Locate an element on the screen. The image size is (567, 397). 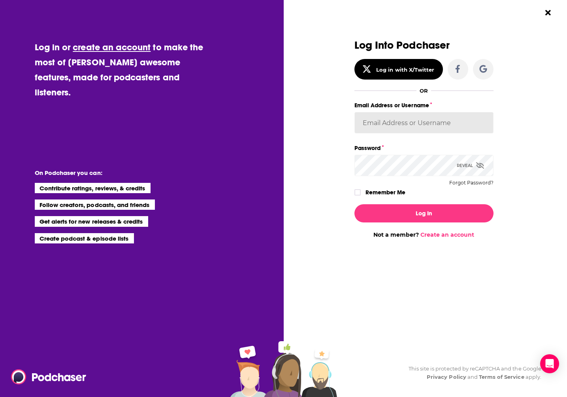
button: Log in with X/Twitter is located at coordinates (399, 69).